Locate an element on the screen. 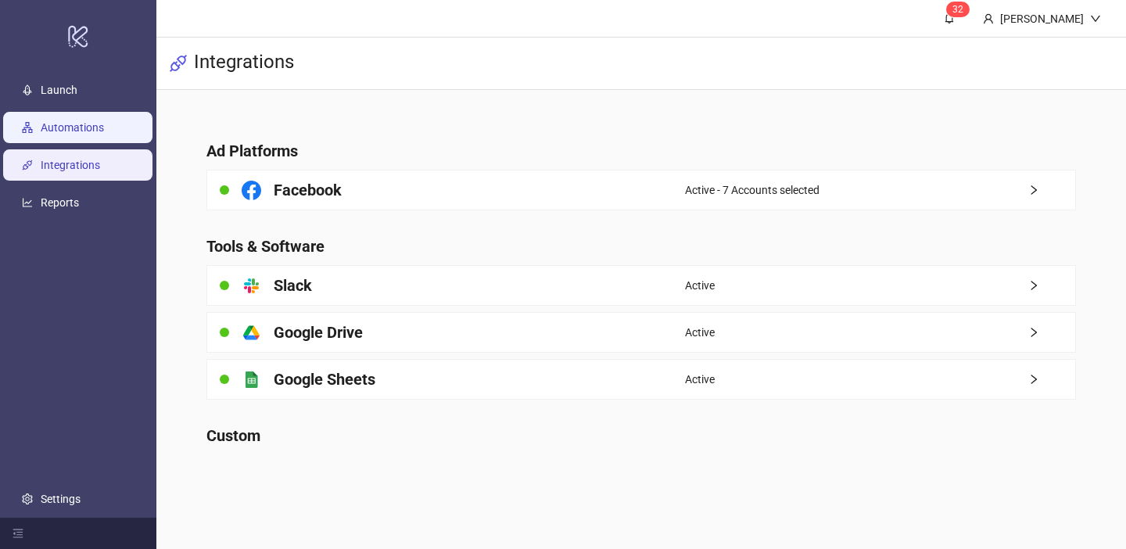  span: down is located at coordinates (1096, 19).